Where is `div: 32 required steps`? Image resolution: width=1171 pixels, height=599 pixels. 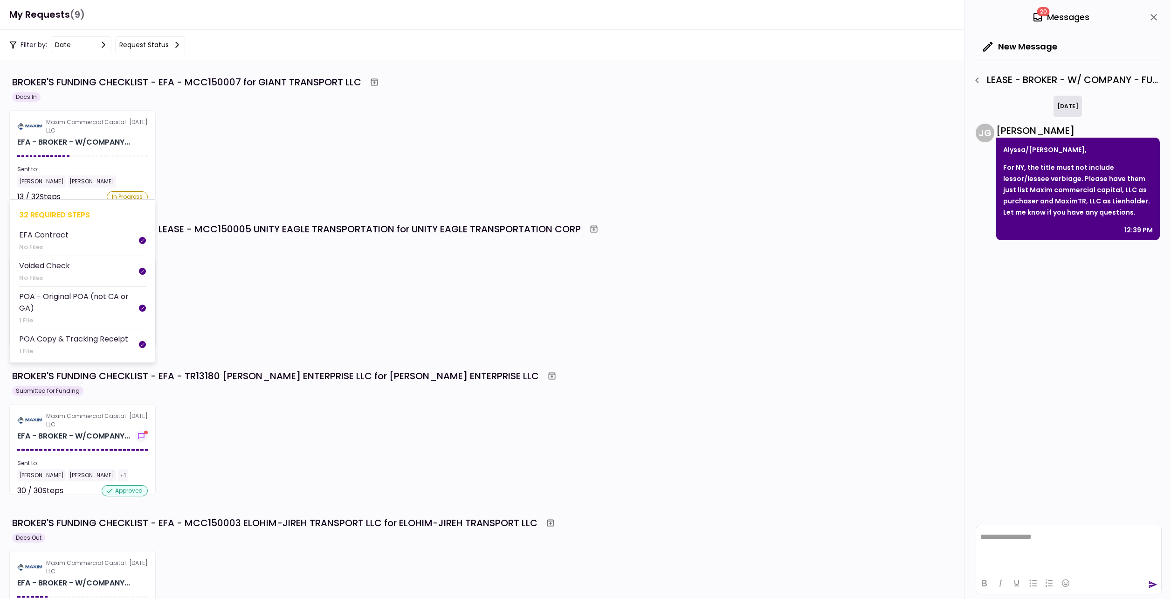
div: 32 required steps is located at coordinates (83, 214).